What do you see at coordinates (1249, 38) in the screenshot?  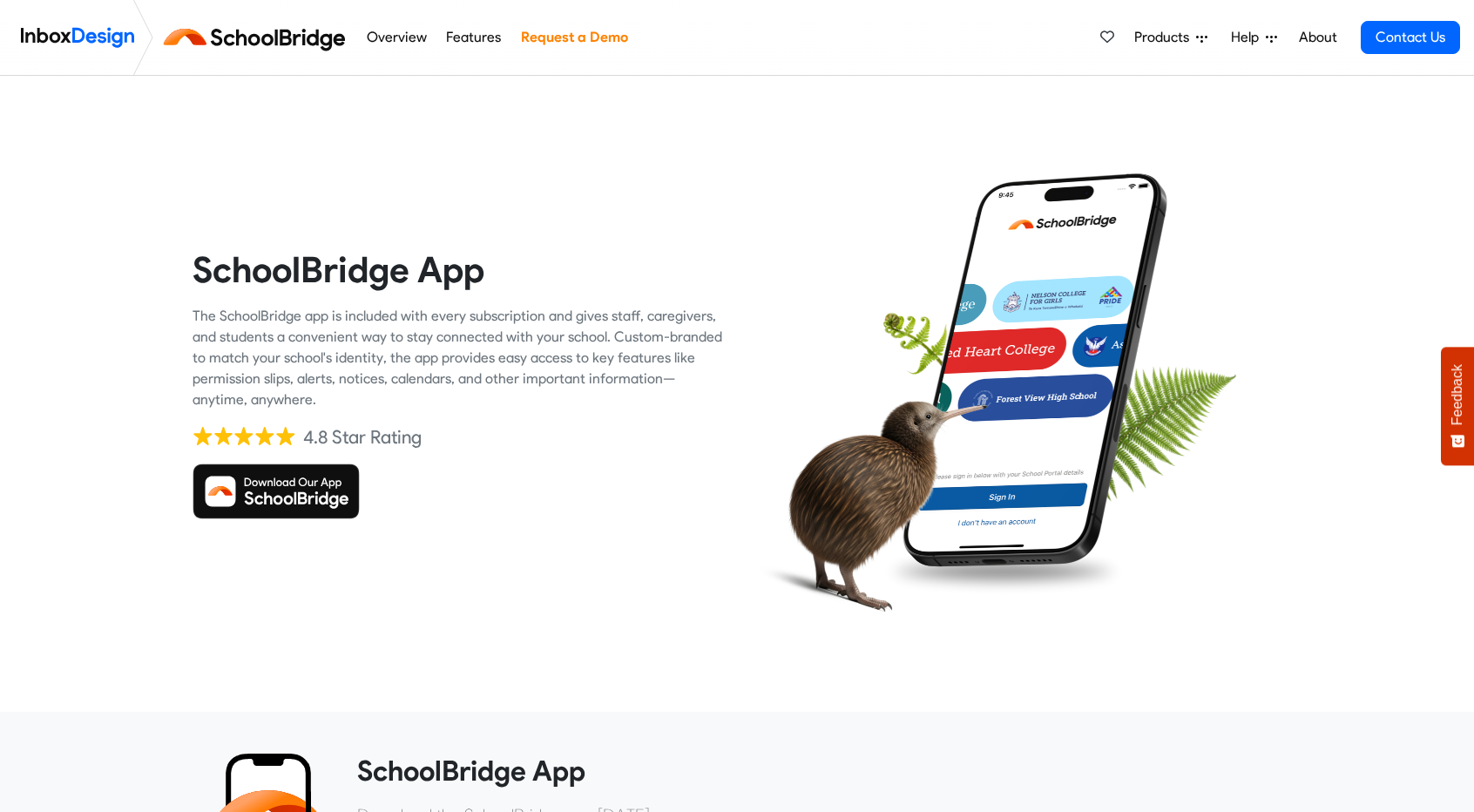 I see `span: Help` at bounding box center [1249, 38].